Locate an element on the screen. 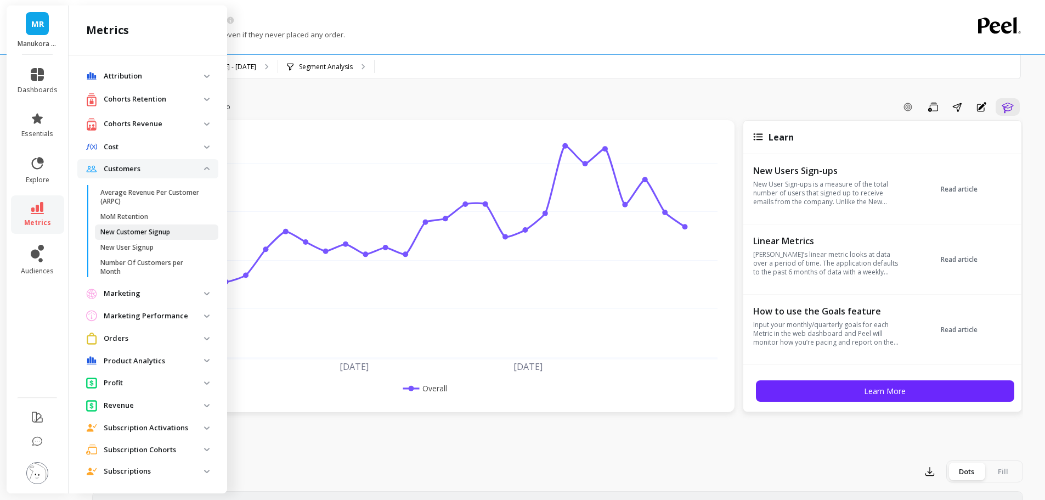  p: Transactions is located at coordinates (154, 493).